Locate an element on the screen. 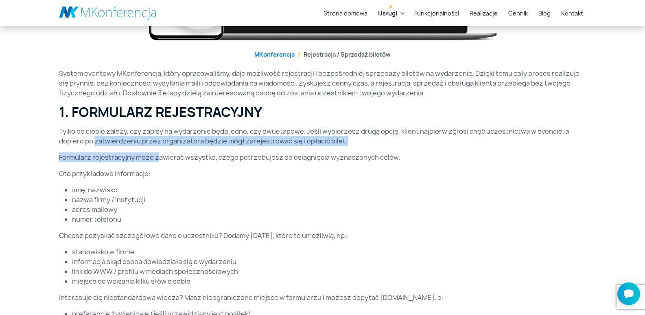 This screenshot has height=315, width=645. p: Interesuje cię niestandardowa wiedza? Masz nieograniczone miejsce w formularzu i możesz dopytać [... is located at coordinates (323, 297).